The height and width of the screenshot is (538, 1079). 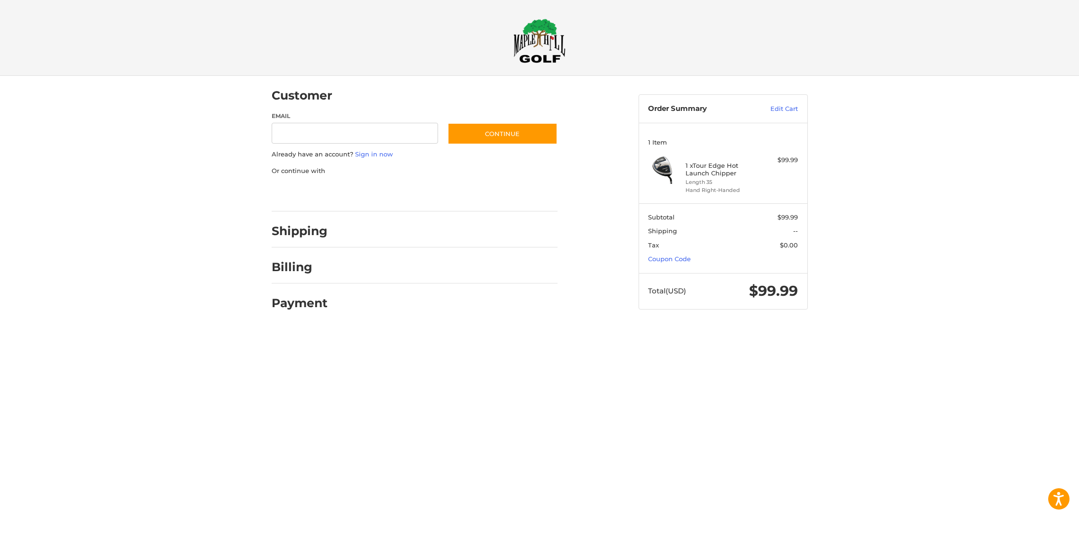 What do you see at coordinates (789, 245) in the screenshot?
I see `span: $0.00` at bounding box center [789, 245].